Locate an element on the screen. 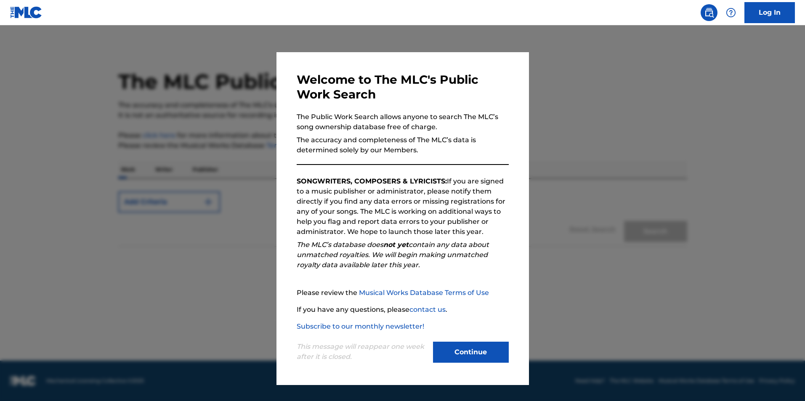  img: help is located at coordinates (731, 13).